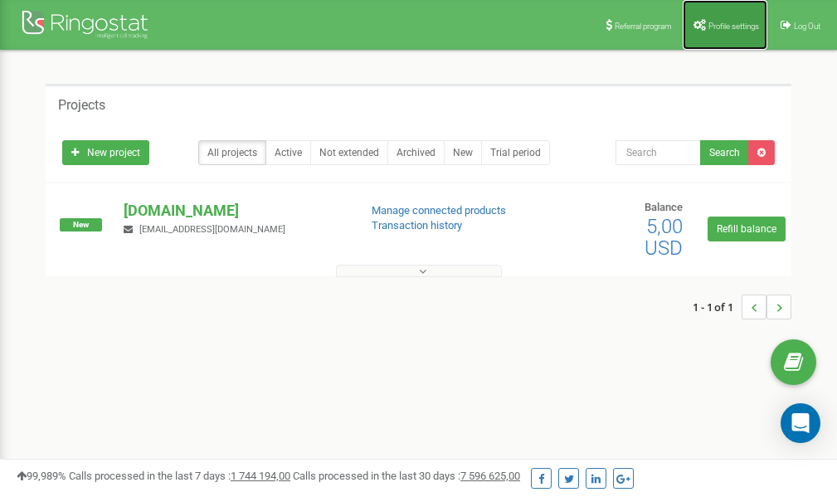 The width and height of the screenshot is (837, 497). What do you see at coordinates (81, 225) in the screenshot?
I see `span: New` at bounding box center [81, 225].